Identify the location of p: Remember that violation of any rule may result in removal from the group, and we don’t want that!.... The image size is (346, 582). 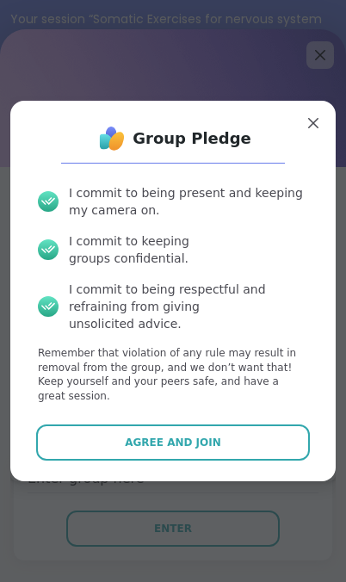
(173, 375).